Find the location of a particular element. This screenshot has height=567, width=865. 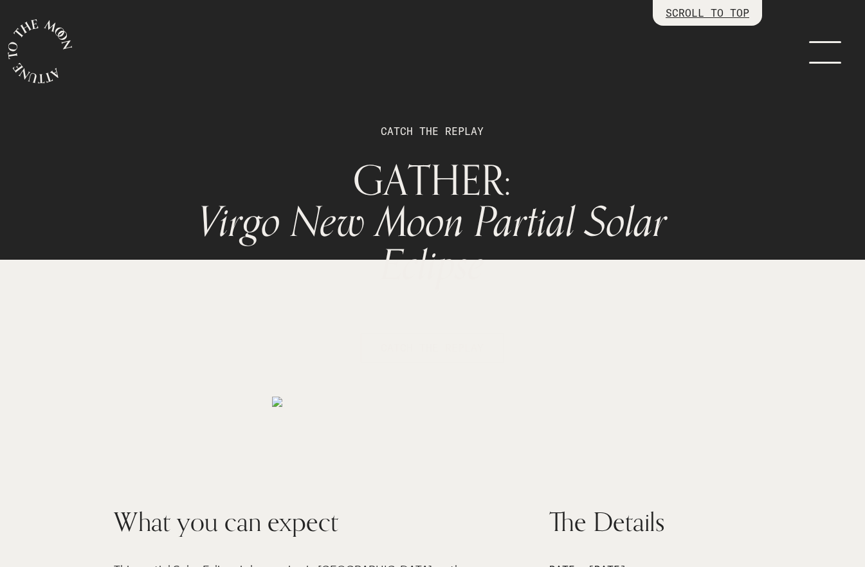

p: CATCH THE REPLAY is located at coordinates (432, 131).